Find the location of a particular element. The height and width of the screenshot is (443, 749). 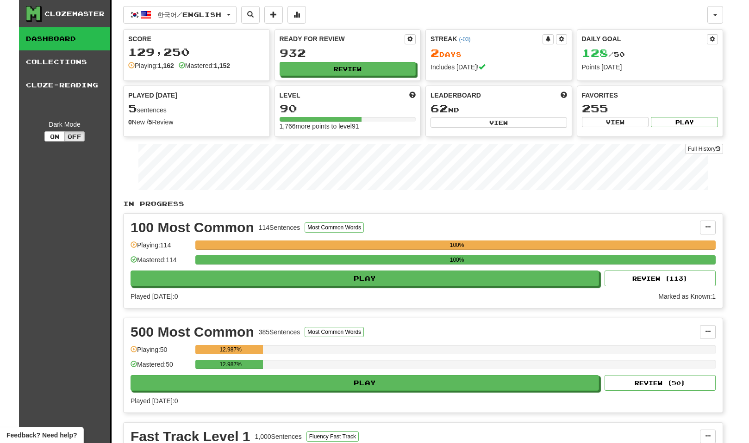

span: Open feedback widget is located at coordinates (42, 436).